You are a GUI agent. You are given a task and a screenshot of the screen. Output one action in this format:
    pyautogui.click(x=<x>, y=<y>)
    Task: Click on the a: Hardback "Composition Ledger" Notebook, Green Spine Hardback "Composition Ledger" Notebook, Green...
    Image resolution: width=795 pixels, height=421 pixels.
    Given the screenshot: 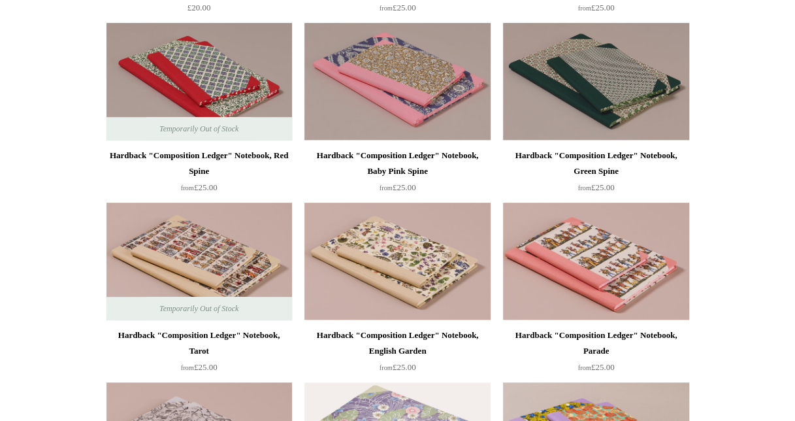 What is the action you would take?
    pyautogui.click(x=596, y=82)
    